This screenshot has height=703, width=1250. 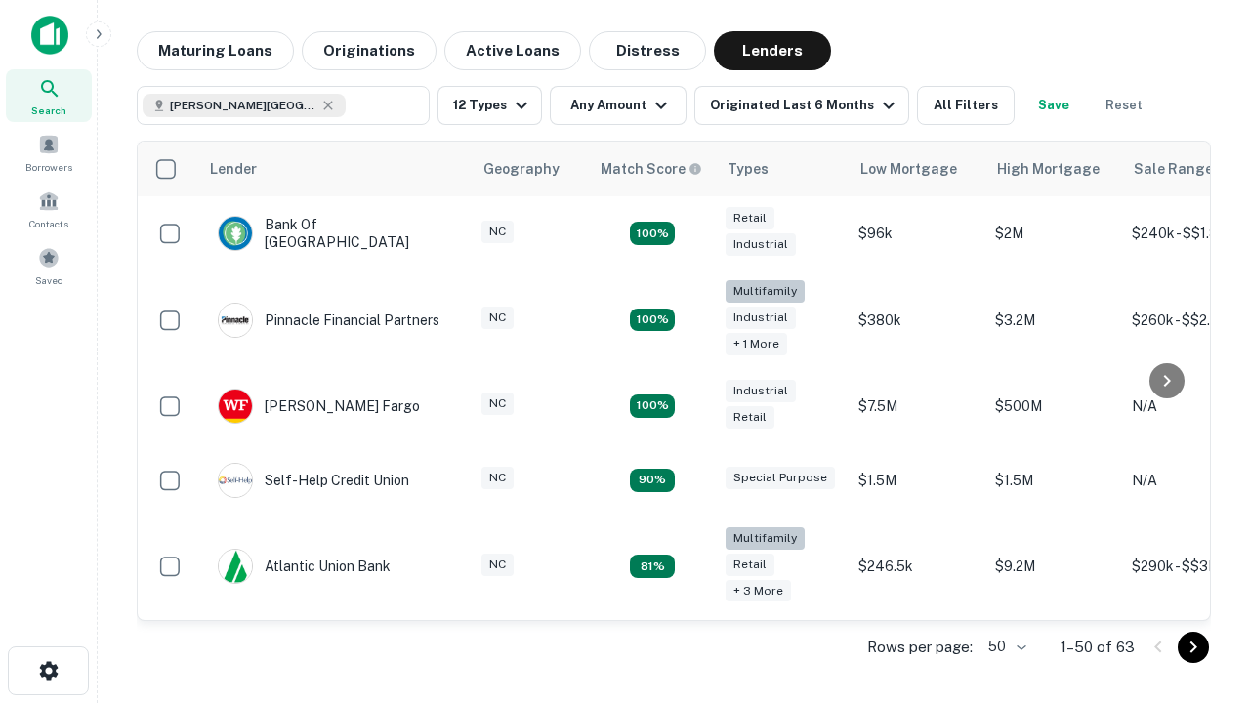 I want to click on div: Atlantic Union Bank, so click(x=304, y=567).